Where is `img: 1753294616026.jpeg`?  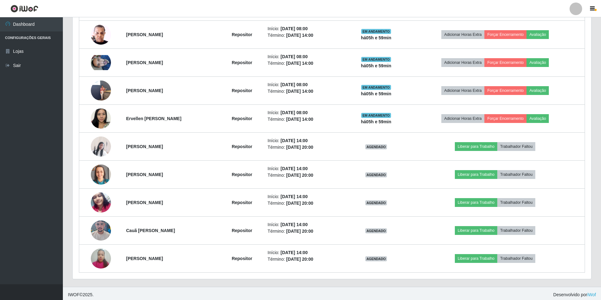
img: 1753294616026.jpeg is located at coordinates (101, 63).